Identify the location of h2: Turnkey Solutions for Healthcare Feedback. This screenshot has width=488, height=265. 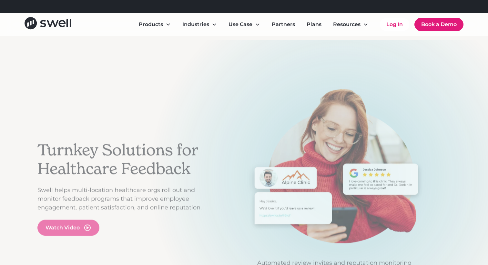
(125, 160).